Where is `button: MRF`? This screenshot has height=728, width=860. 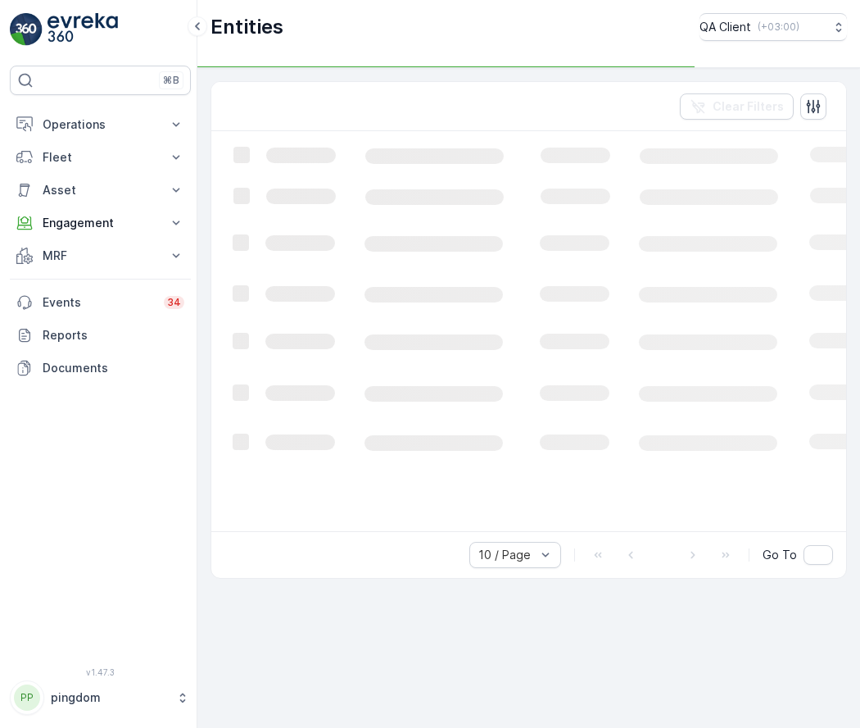
button: MRF is located at coordinates (100, 256).